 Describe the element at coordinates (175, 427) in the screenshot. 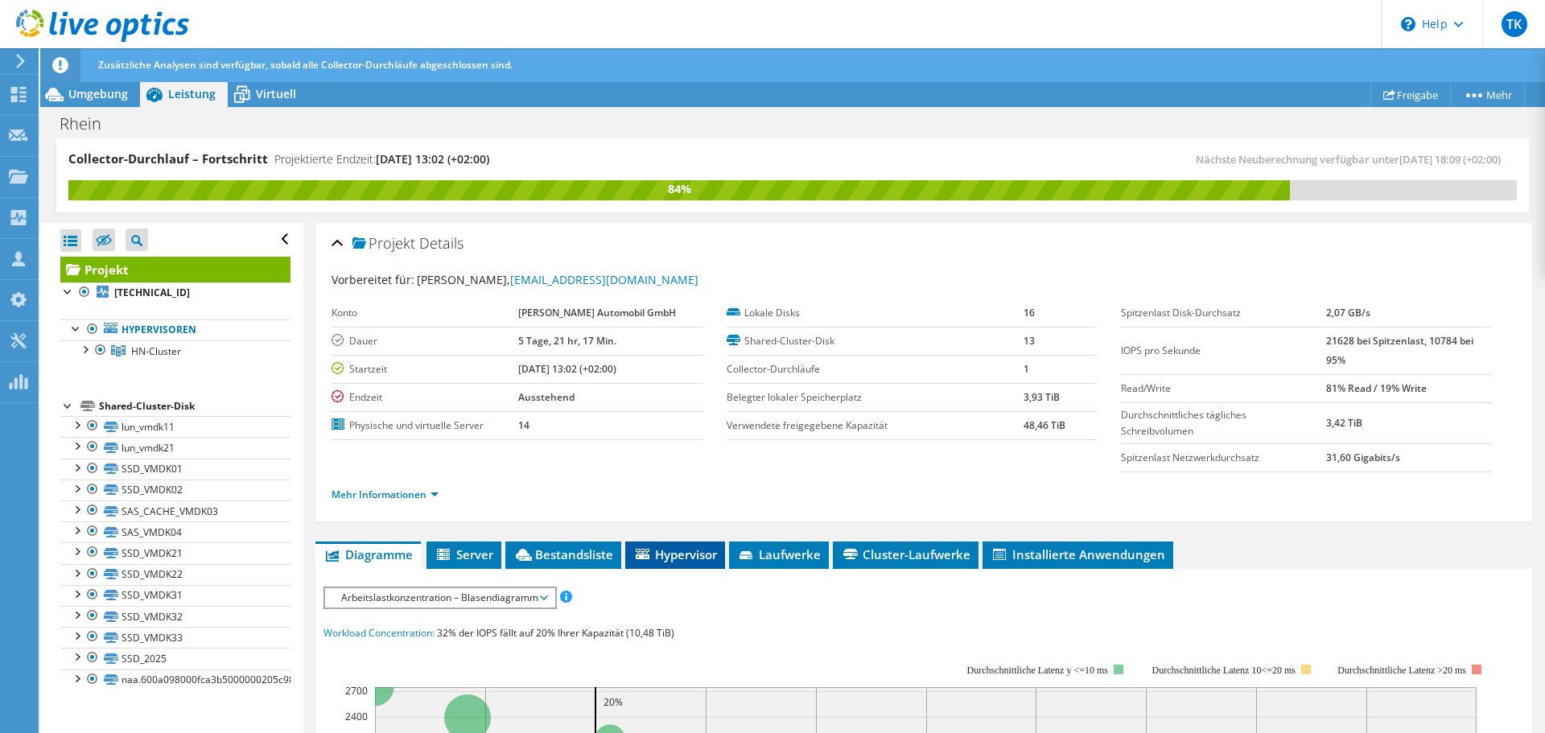

I see `a: lun_vmdk11` at that location.